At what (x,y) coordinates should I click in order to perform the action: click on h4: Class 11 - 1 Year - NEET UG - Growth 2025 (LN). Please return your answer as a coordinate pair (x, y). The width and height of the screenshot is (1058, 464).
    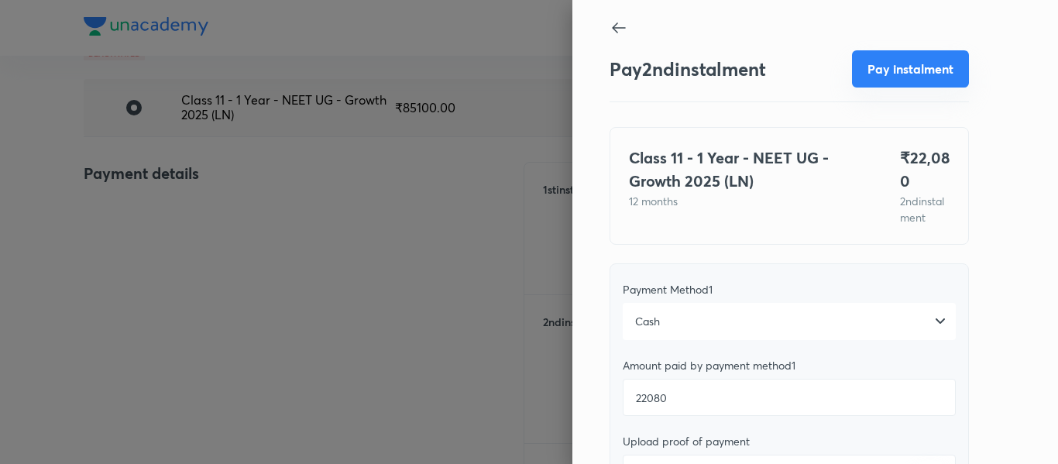
    Looking at the image, I should click on (746, 170).